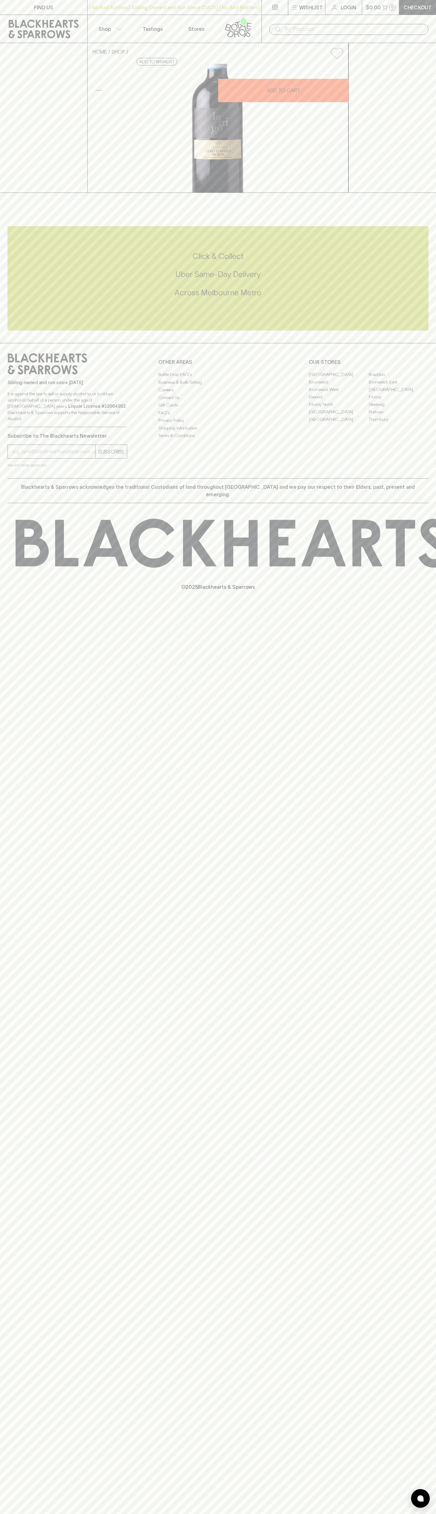  Describe the element at coordinates (218, 274) in the screenshot. I see `h5: Uber Same-Day Delivery` at that location.